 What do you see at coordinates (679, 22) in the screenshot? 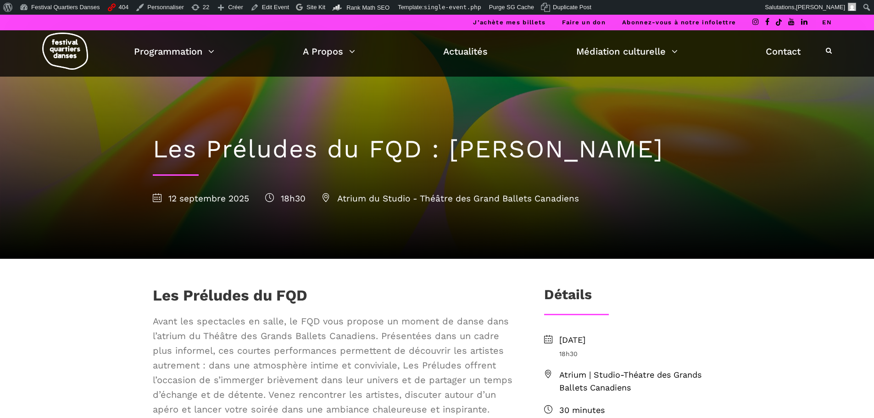
I see `a: Abonnez-vous à notre infolettre` at bounding box center [679, 22].